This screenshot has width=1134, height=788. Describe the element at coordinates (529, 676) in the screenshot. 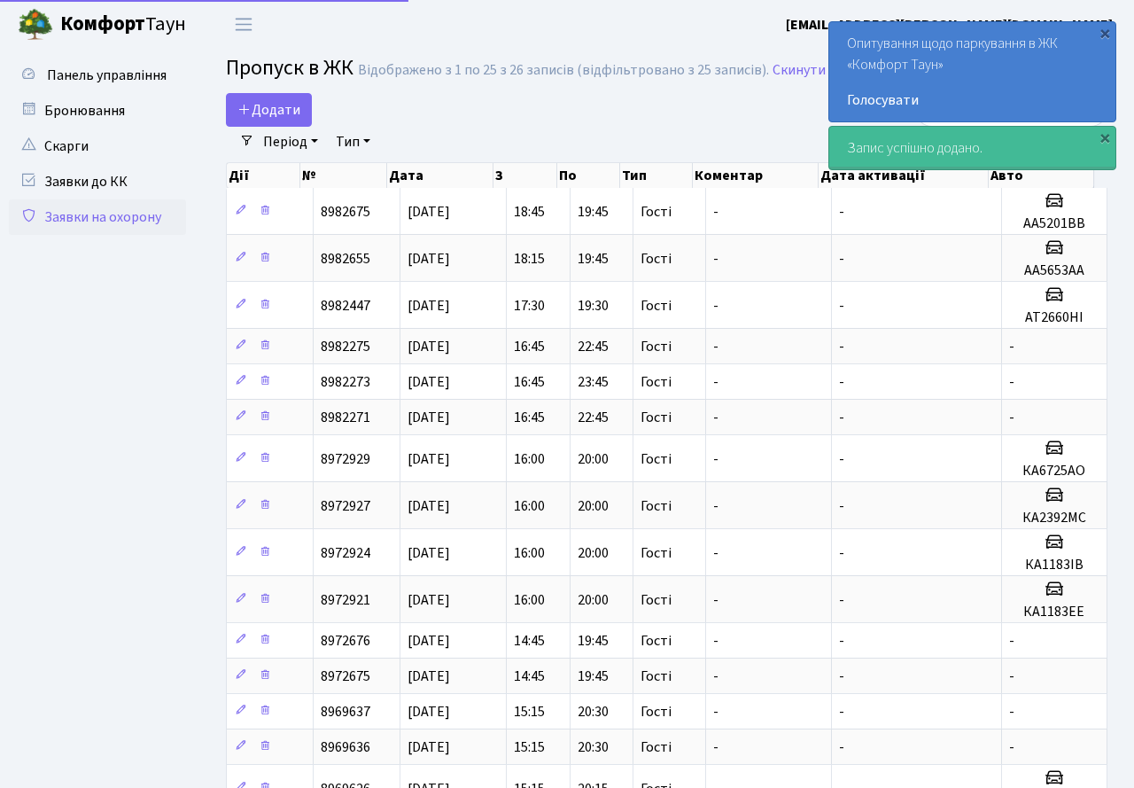

I see `span: 14:45` at that location.